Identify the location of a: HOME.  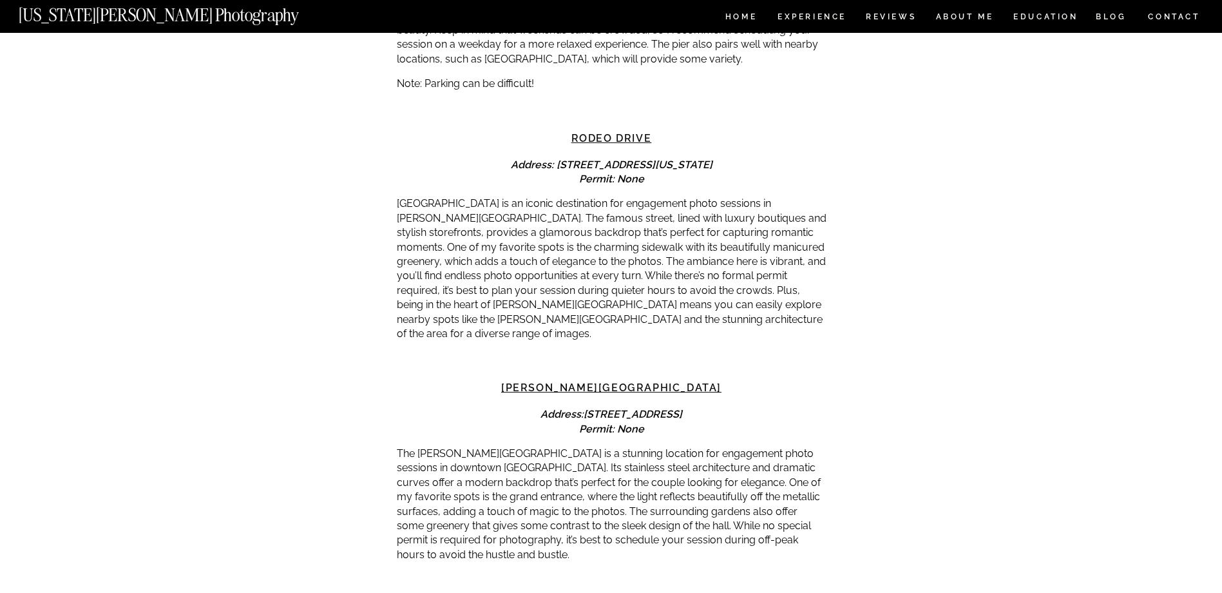
(741, 18).